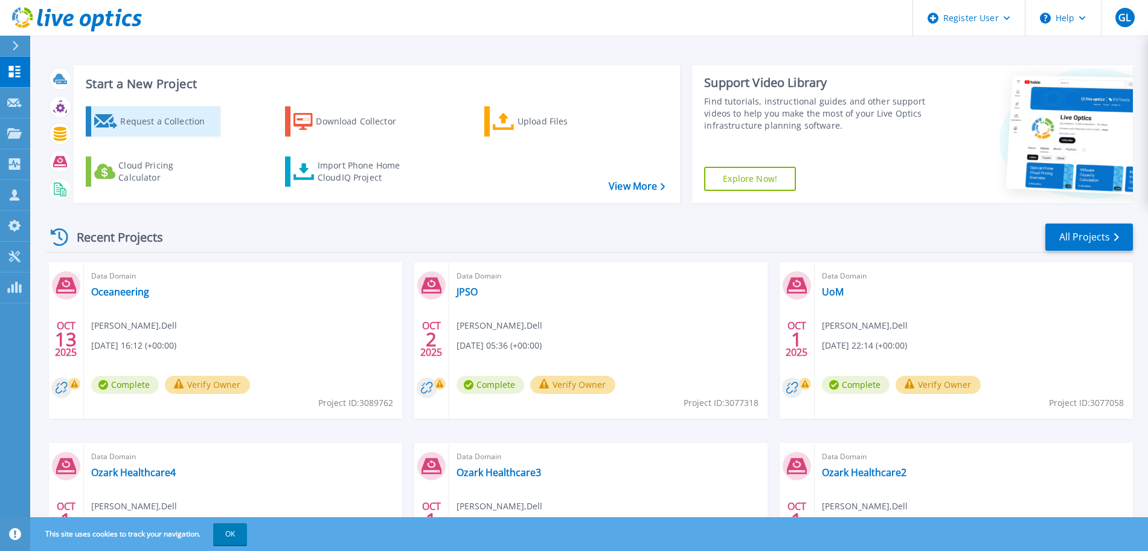 The width and height of the screenshot is (1148, 551). What do you see at coordinates (833, 292) in the screenshot?
I see `a: UoM` at bounding box center [833, 292].